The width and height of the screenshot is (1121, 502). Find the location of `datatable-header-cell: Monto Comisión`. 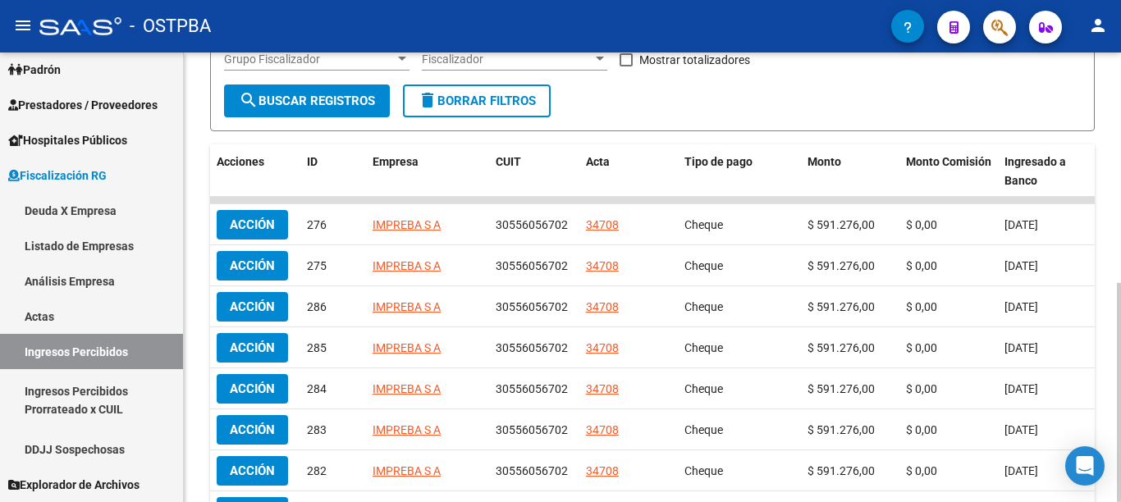

datatable-header-cell: Monto Comisión is located at coordinates (949, 172).